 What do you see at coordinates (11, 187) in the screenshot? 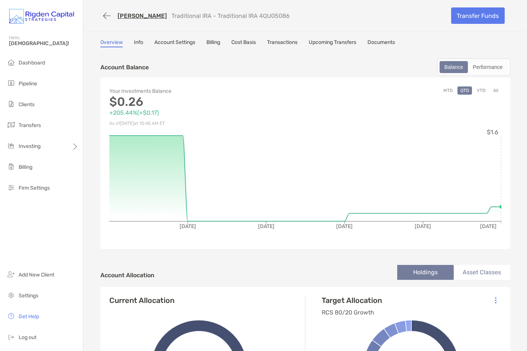
I see `img: firm-settings icon` at bounding box center [11, 187].